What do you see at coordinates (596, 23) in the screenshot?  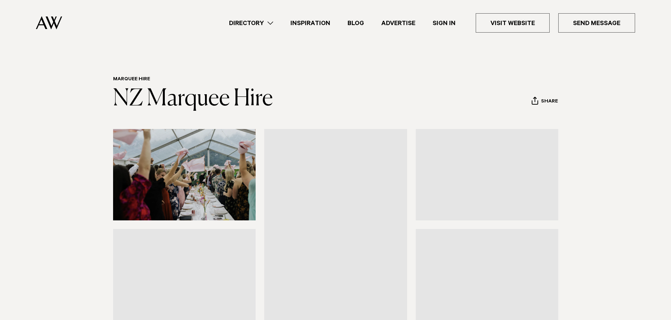 I see `a: Send Message` at bounding box center [596, 23].